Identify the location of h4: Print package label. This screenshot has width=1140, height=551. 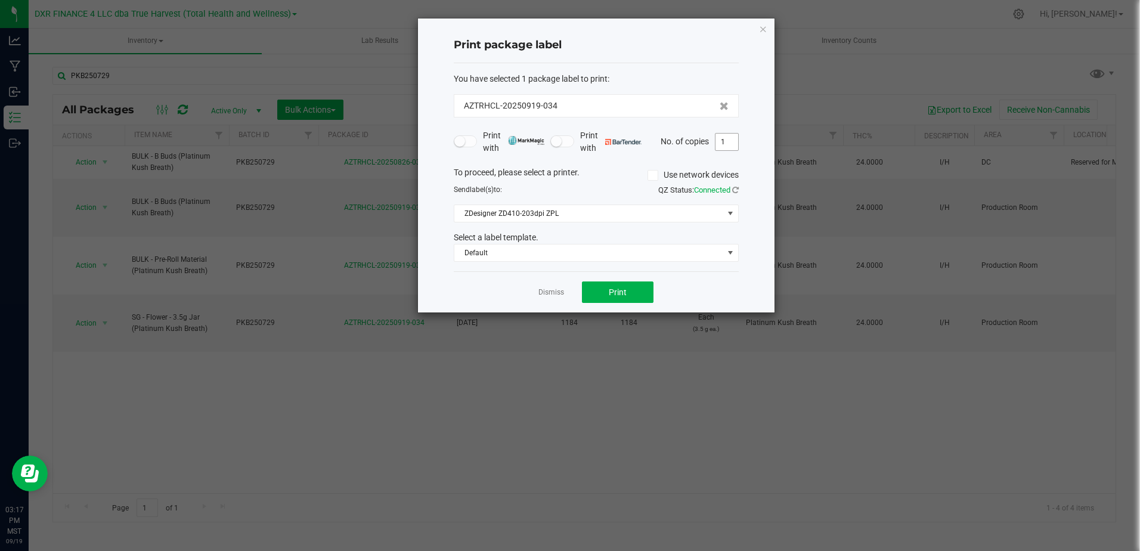
(596, 45).